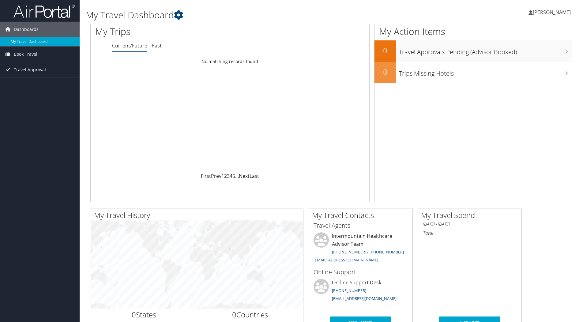  I want to click on span: Travel Approval, so click(30, 70).